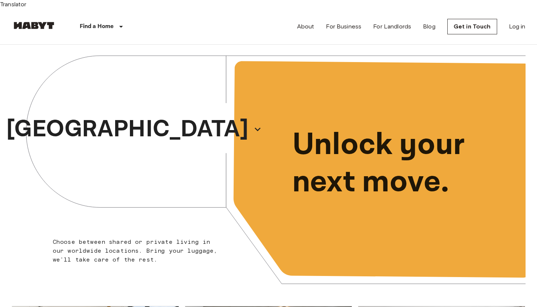  What do you see at coordinates (403, 164) in the screenshot?
I see `p: Unlock your next move.` at bounding box center [403, 164].